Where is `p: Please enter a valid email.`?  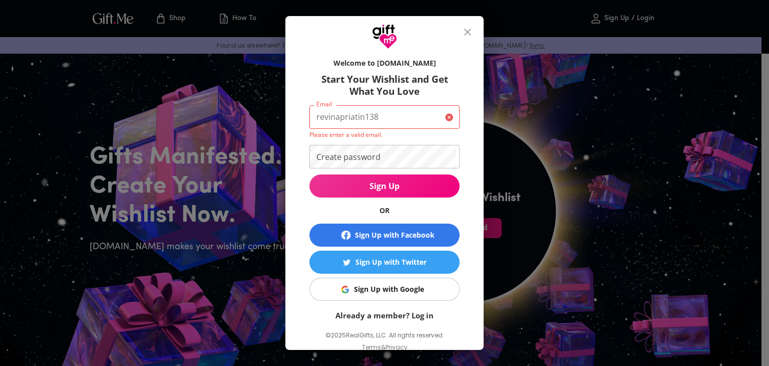 p: Please enter a valid email. is located at coordinates (385, 134).